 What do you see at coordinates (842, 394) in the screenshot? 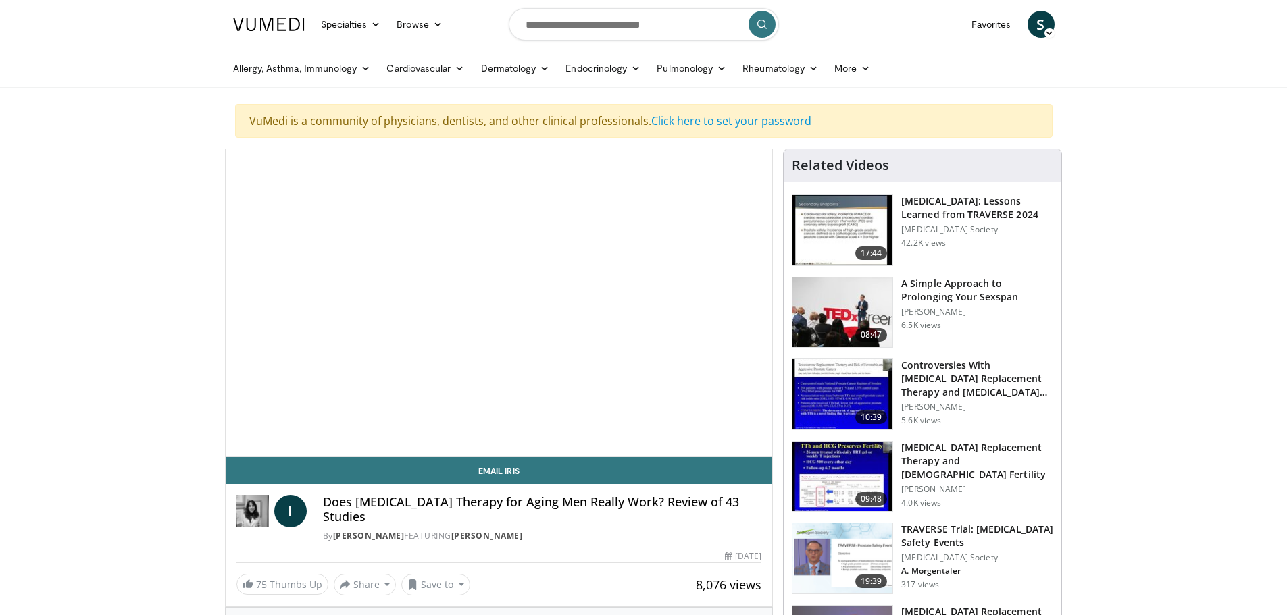
I see `img: 418933e4-fe1c-4c2e-be56-3ce3ec8efa3b.150x105_q85_crop-smart_upscale.jpg` at bounding box center [842, 394].